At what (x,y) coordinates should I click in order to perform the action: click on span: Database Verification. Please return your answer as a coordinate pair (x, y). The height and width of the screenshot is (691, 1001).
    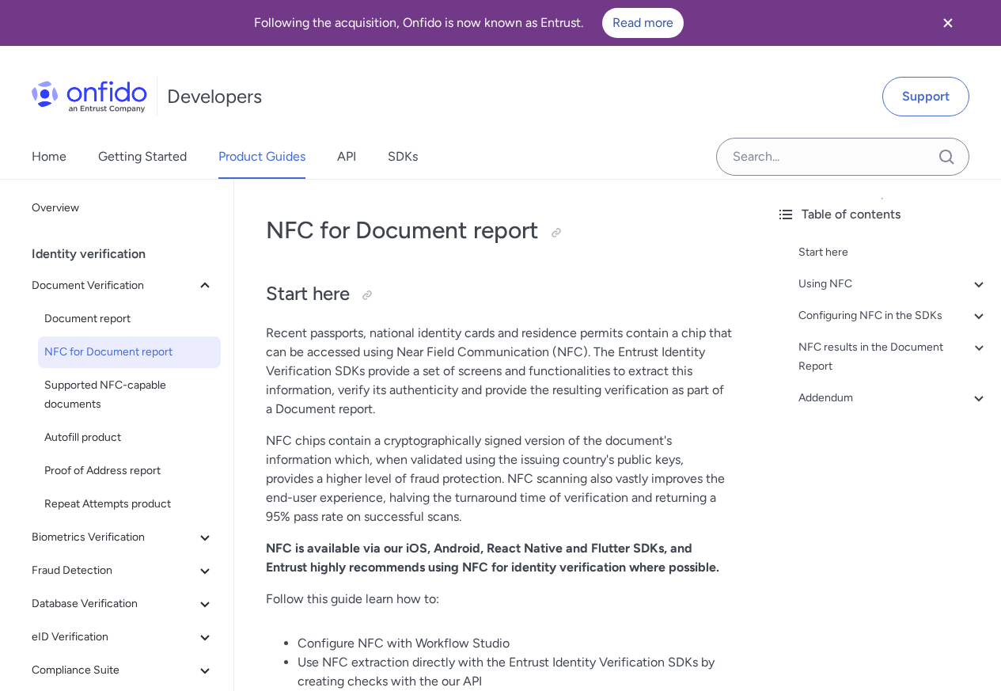
    Looking at the image, I should click on (113, 604).